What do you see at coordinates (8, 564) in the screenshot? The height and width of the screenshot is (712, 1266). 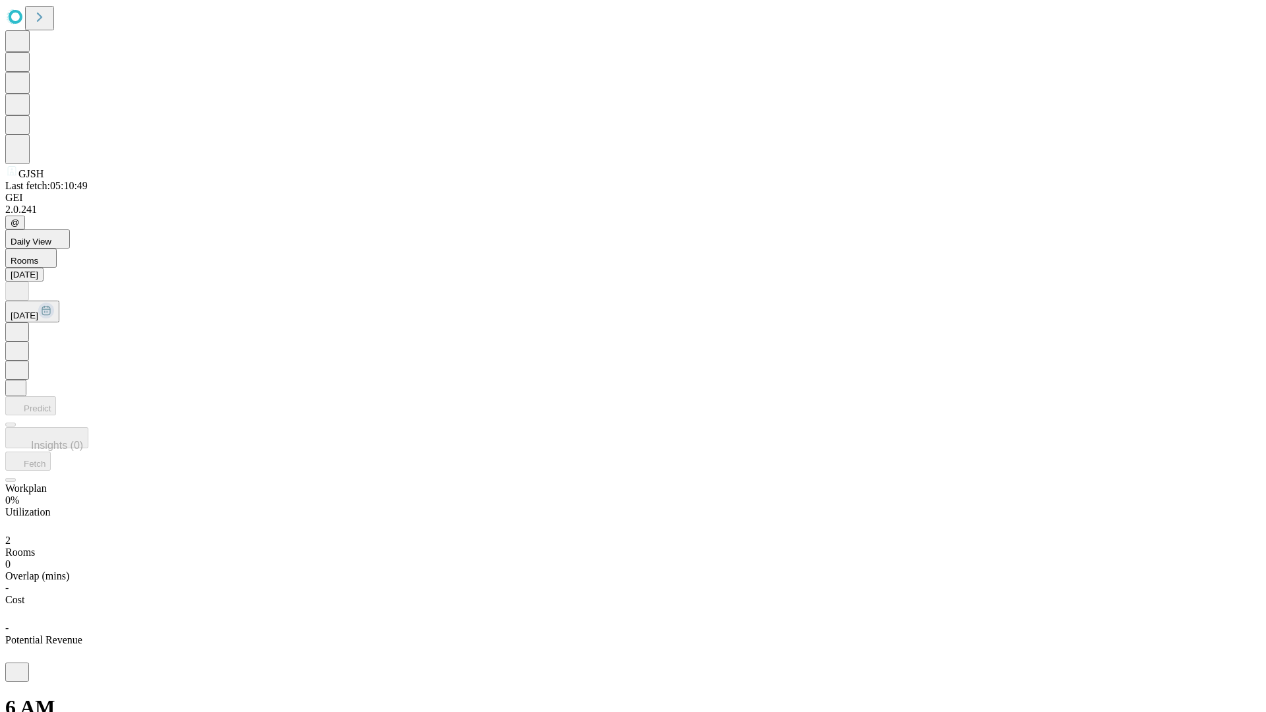 I see `span: 0` at bounding box center [8, 564].